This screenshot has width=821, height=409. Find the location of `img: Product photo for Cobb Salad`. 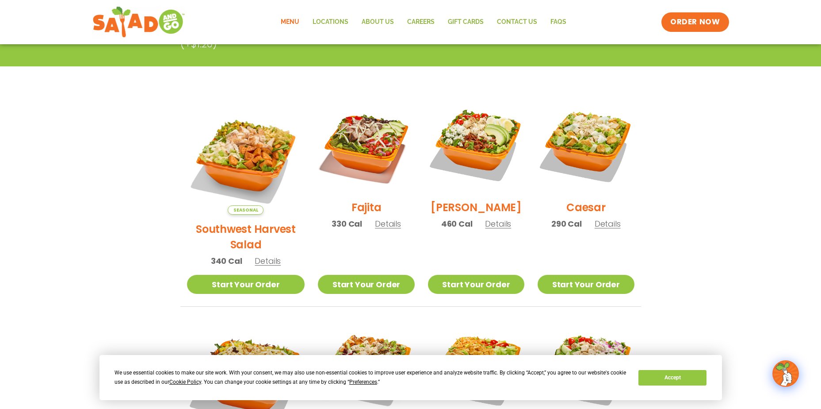

img: Product photo for Cobb Salad is located at coordinates (476, 145).